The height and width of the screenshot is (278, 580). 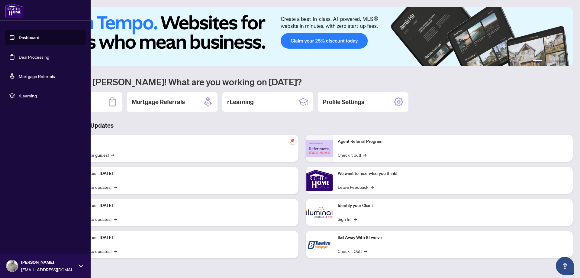 I want to click on span: pushpin, so click(x=292, y=140).